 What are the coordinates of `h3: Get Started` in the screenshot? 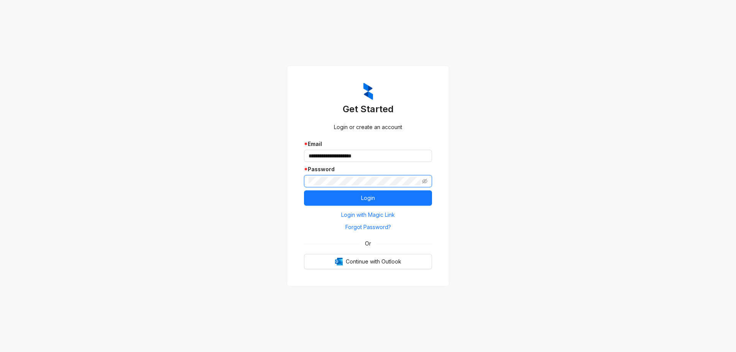 It's located at (368, 109).